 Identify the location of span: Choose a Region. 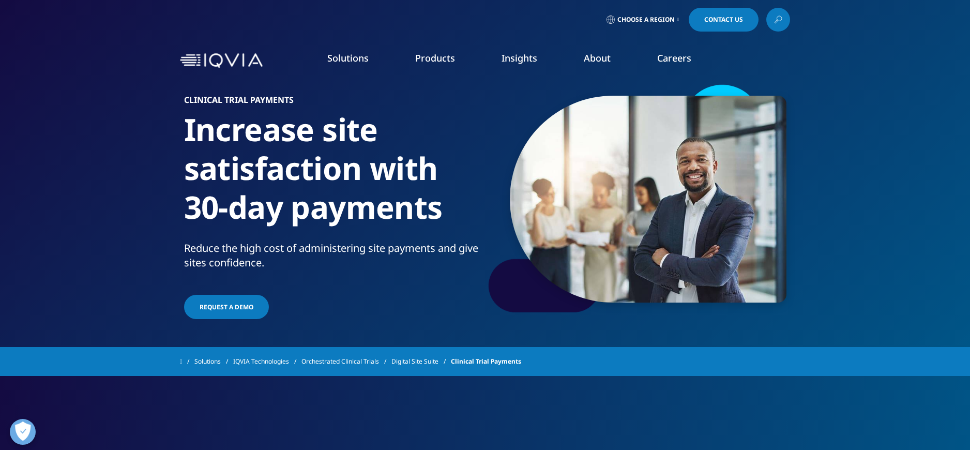
(646, 20).